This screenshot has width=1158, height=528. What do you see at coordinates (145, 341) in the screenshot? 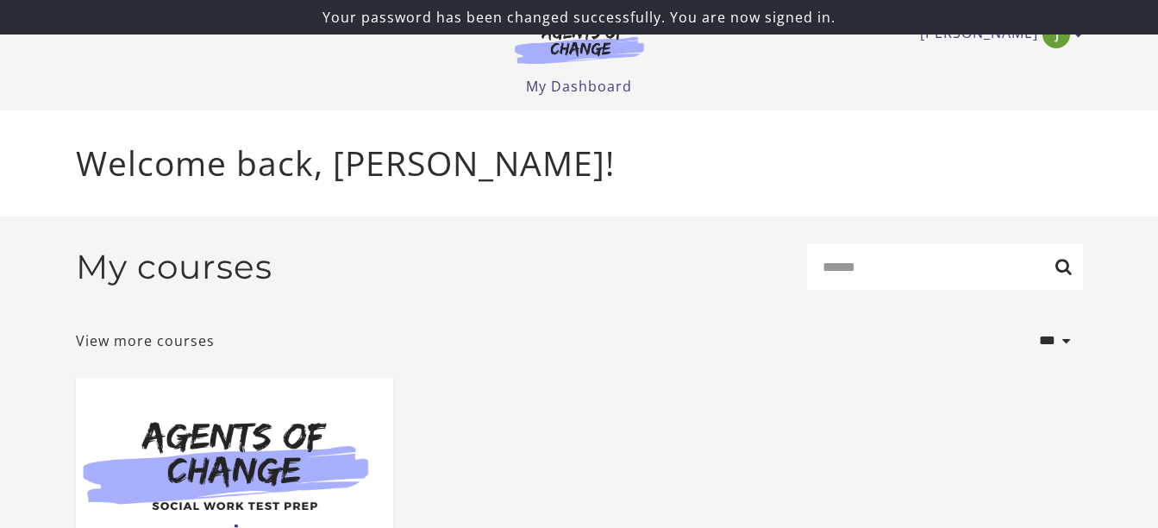
I see `a: View more courses` at bounding box center [145, 341].